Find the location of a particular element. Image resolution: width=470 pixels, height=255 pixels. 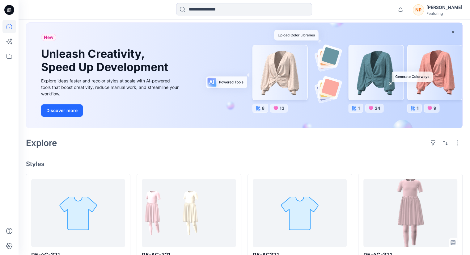

a: P5-AG321 is located at coordinates (300, 213).